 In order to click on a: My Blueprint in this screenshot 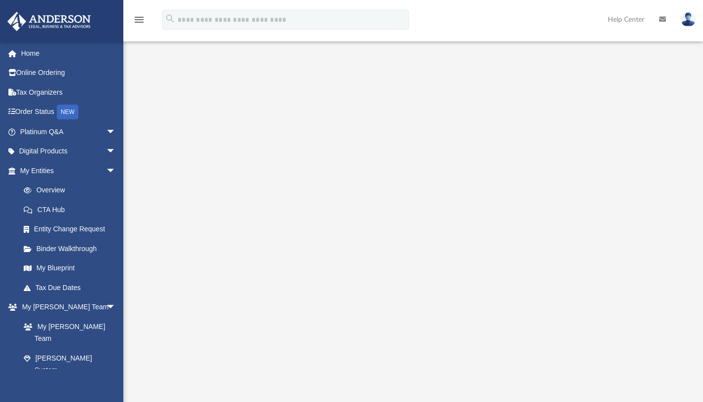, I will do `click(70, 268)`.